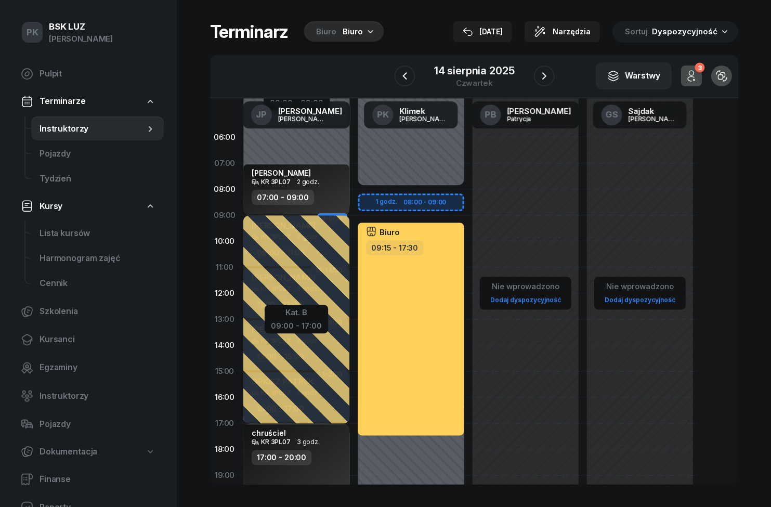 The width and height of the screenshot is (771, 507). Describe the element at coordinates (88, 101) in the screenshot. I see `a: Terminarze` at that location.